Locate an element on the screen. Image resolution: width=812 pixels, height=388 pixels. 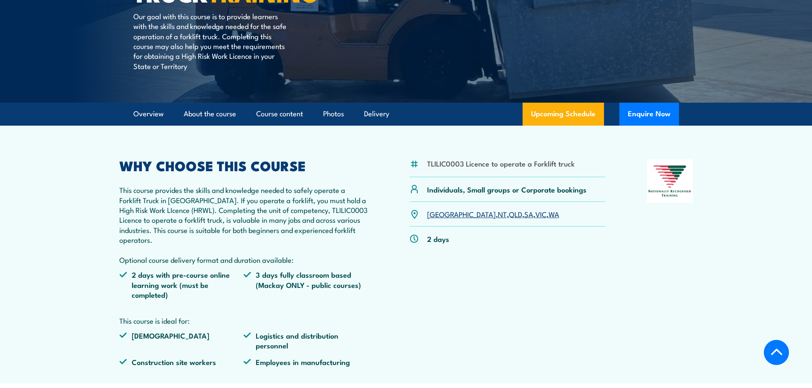
img: Nationally Recognised Training logo. is located at coordinates (670, 181).